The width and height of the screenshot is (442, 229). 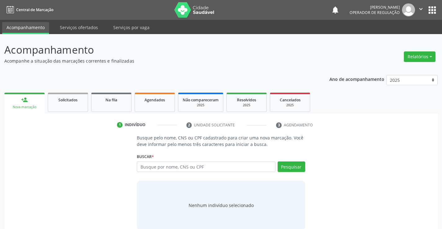 What do you see at coordinates (35, 10) in the screenshot?
I see `span: Central de Marcação` at bounding box center [35, 10].